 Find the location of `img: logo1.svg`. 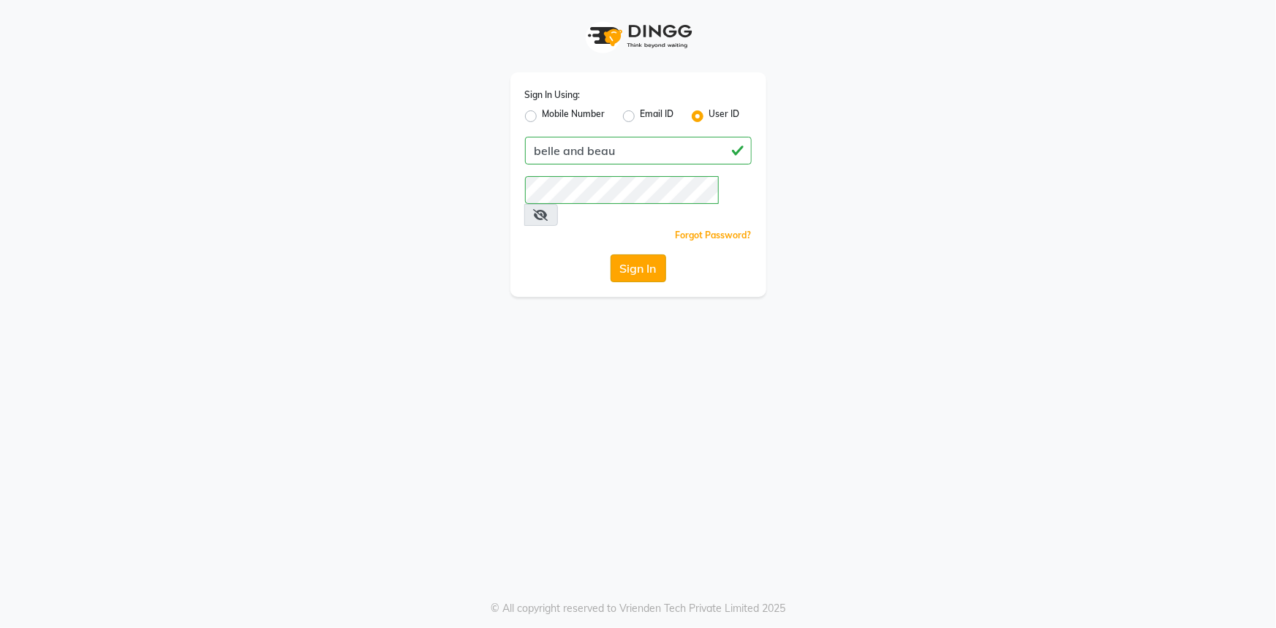

img: logo1.svg is located at coordinates (638, 36).